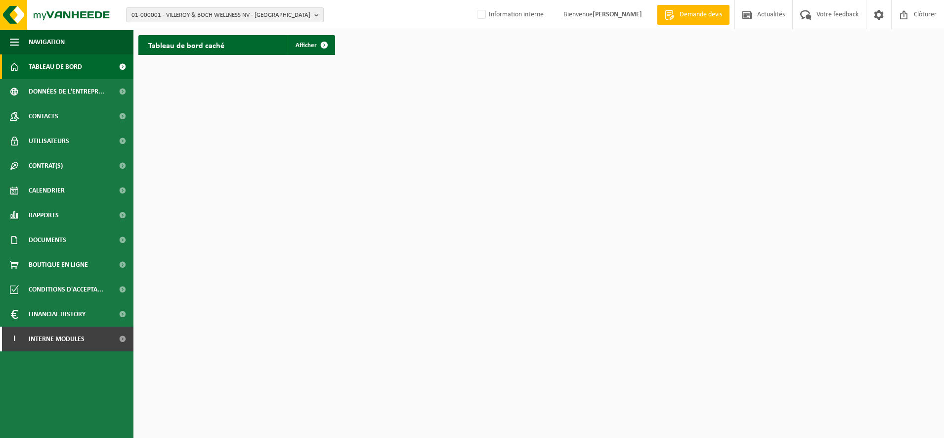  Describe the element at coordinates (46, 42) in the screenshot. I see `span: Navigation` at that location.